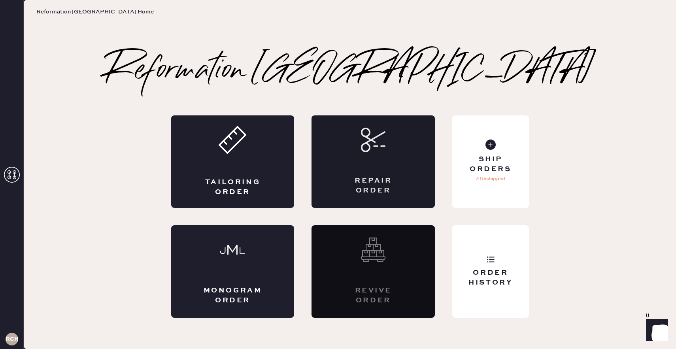  Describe the element at coordinates (373, 186) in the screenshot. I see `div: Repair Order` at that location.